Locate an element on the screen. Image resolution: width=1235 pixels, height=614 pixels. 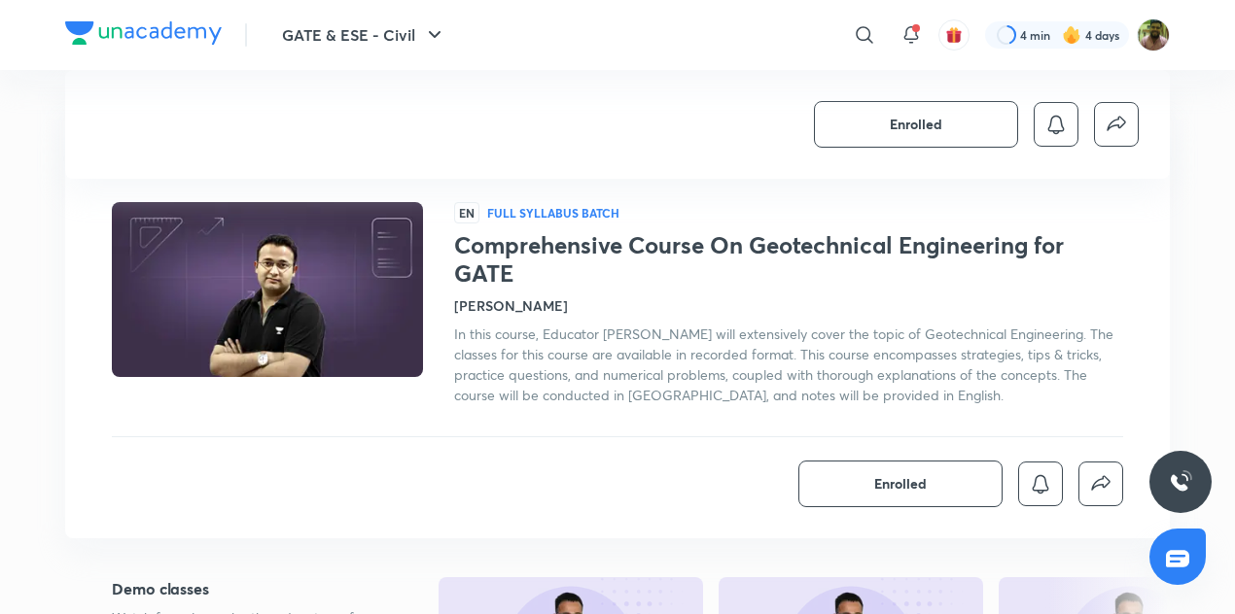
button: avatar is located at coordinates (954, 35).